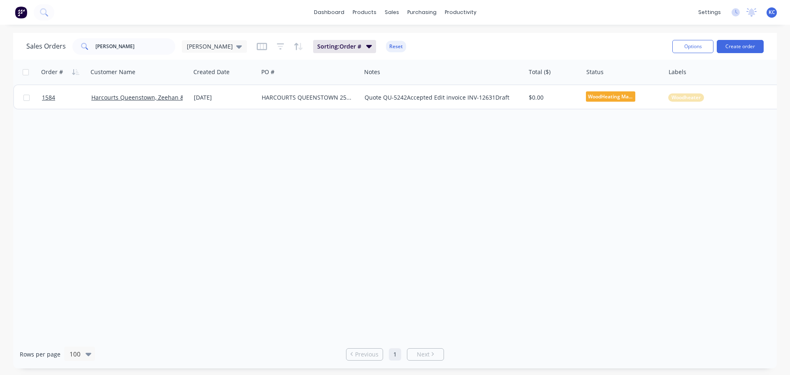 This screenshot has width=790, height=375. I want to click on div: Total ($), so click(540, 72).